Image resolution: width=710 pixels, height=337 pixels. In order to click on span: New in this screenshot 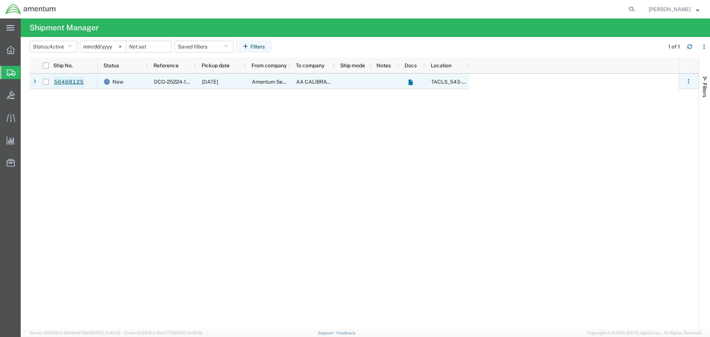, I will do `click(118, 82)`.